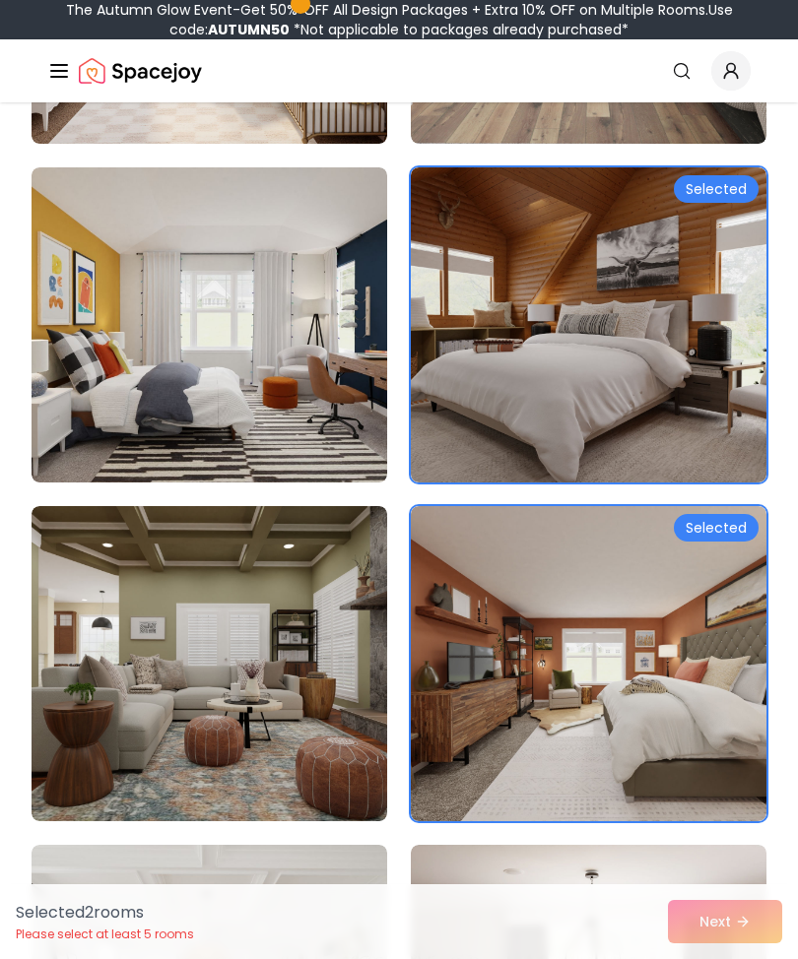  Describe the element at coordinates (248, 30) in the screenshot. I see `b: AUTUMN50` at that location.